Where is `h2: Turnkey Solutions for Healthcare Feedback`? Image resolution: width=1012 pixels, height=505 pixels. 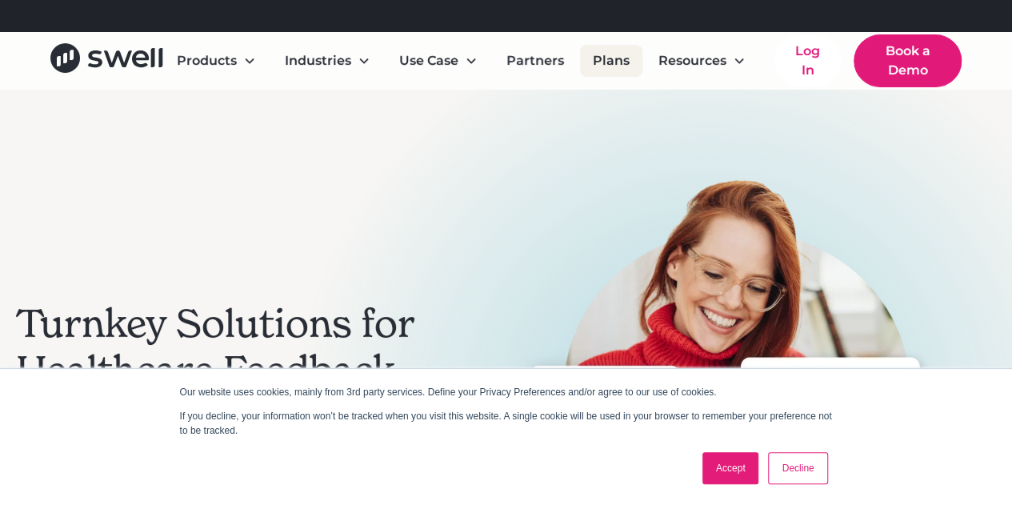 h2: Turnkey Solutions for Healthcare Feedback is located at coordinates (222, 346).